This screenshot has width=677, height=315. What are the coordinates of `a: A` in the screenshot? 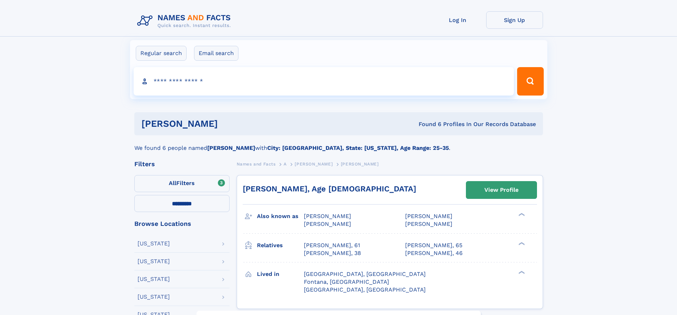 It's located at (285, 164).